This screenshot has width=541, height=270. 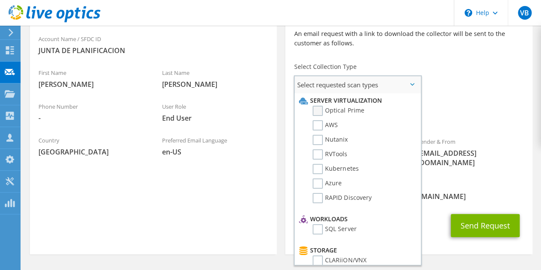 I want to click on p: An email request with a link to download the collector will be sent to the customer as follows., so click(x=409, y=39).